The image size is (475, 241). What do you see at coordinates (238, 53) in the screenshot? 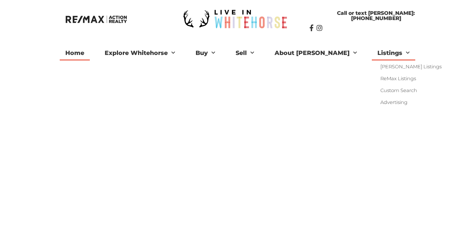
I see `nav: Menu` at bounding box center [238, 53].